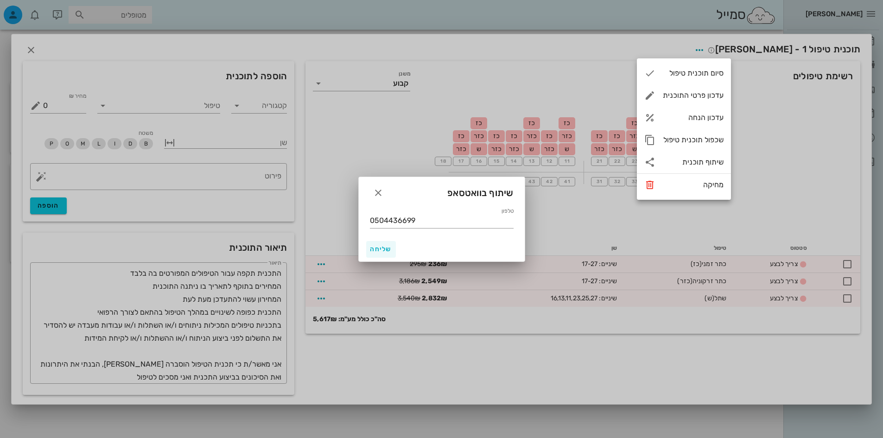 The image size is (883, 438). Describe the element at coordinates (693, 185) in the screenshot. I see `div: מחיקה` at that location.